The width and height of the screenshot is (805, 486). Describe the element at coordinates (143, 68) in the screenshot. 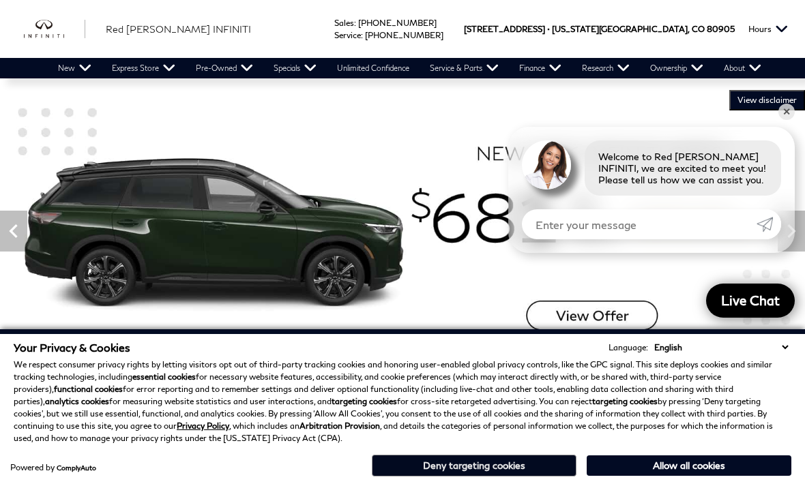

I see `a: Express Store` at that location.